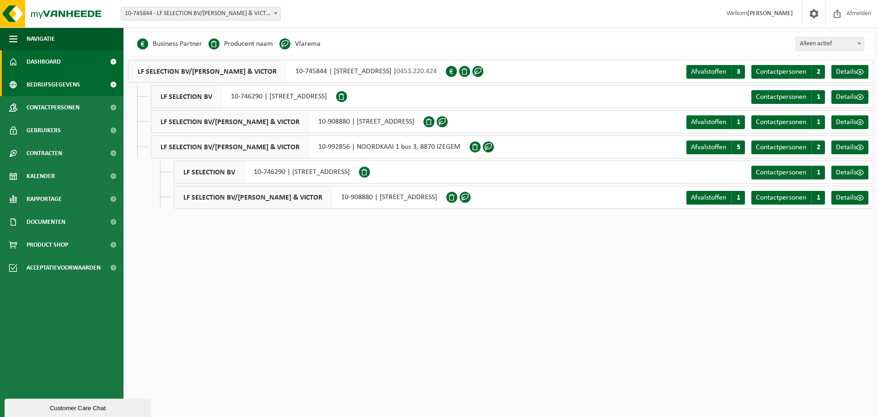 The width and height of the screenshot is (878, 417). I want to click on span: Navigatie, so click(41, 39).